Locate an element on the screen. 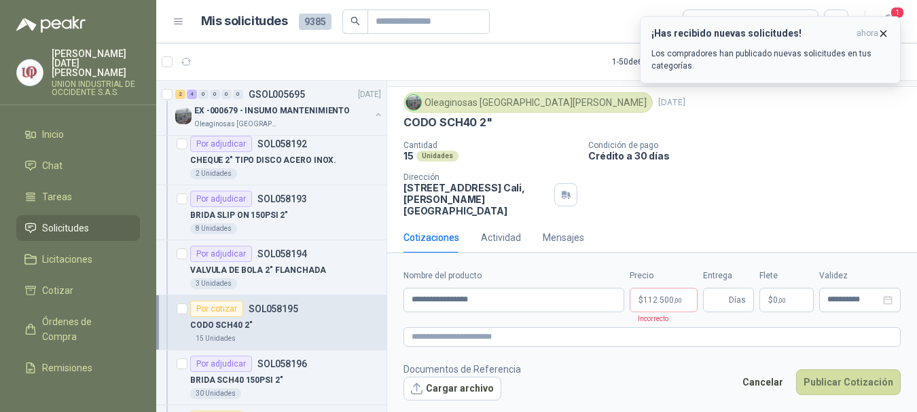 Image resolution: width=917 pixels, height=412 pixels. a: Por adjudicarSOL058194VALVULA DE BOLA 2" FLANCHADA3 Unidades is located at coordinates (271, 268).